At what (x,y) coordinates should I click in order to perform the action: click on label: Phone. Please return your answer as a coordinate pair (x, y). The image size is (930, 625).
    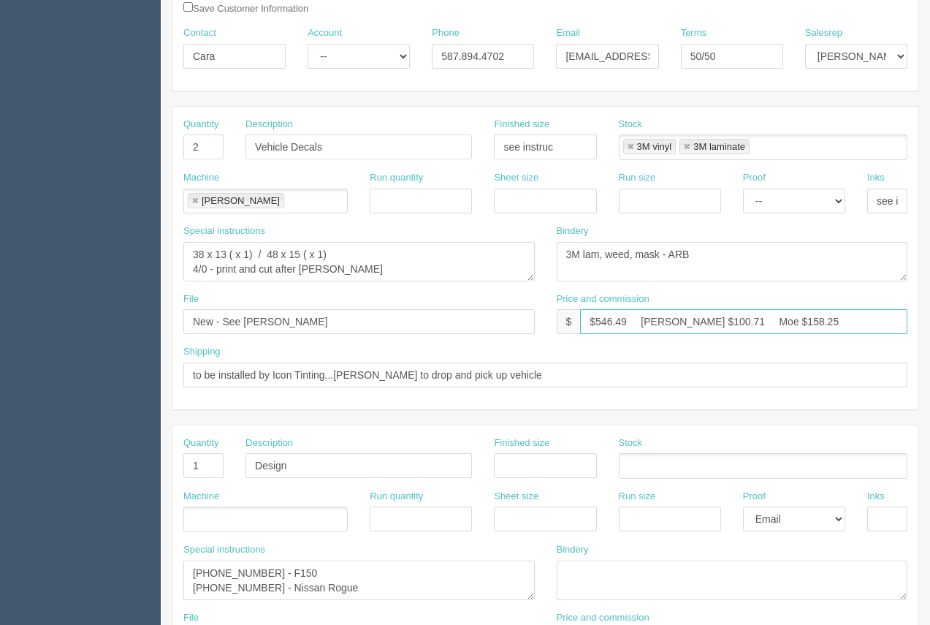
    Looking at the image, I should click on (446, 33).